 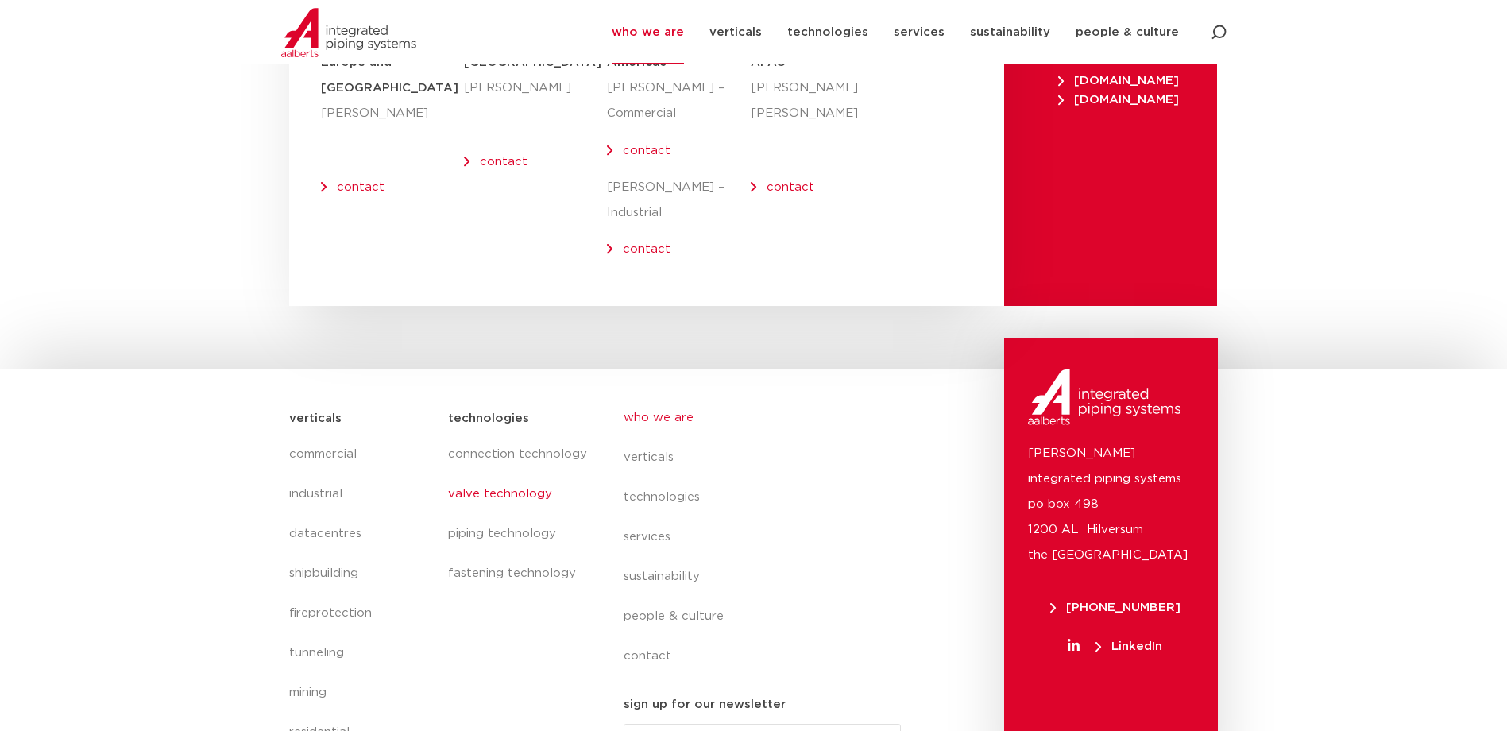 What do you see at coordinates (769, 497) in the screenshot?
I see `a: technologies` at bounding box center [769, 497].